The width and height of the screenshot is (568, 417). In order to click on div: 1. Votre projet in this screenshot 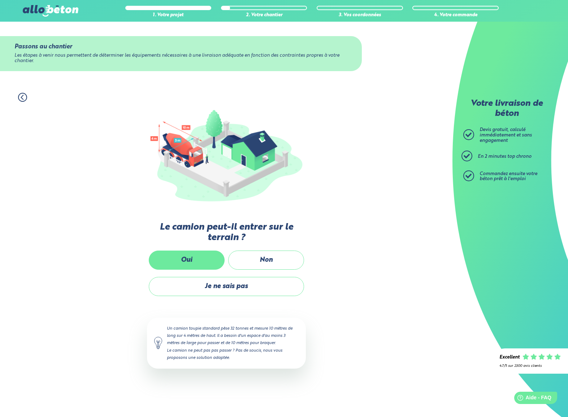, I will do `click(168, 15)`.